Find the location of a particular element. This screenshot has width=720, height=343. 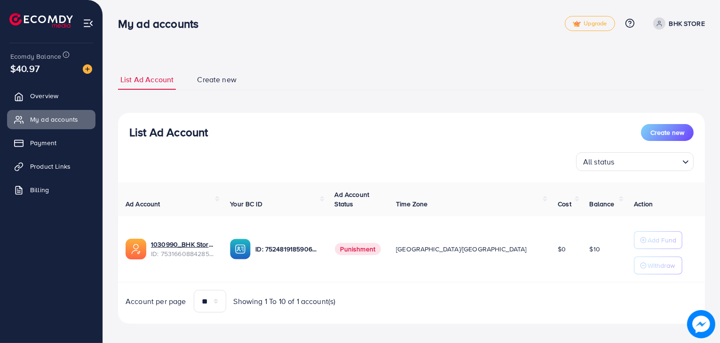

a: My ad accounts is located at coordinates (51, 119).